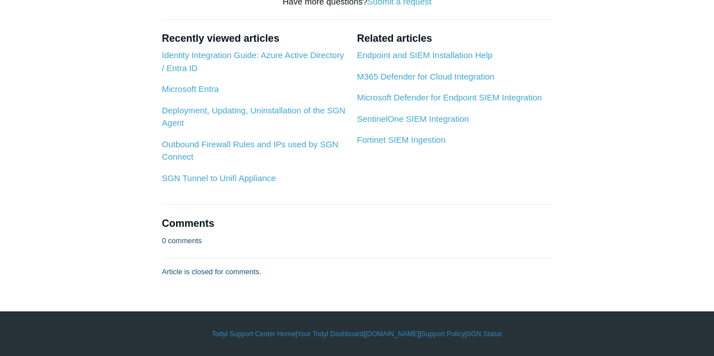 The width and height of the screenshot is (714, 356). What do you see at coordinates (449, 97) in the screenshot?
I see `a: Microsoft Defender for Endpoint SIEM Integration` at bounding box center [449, 97].